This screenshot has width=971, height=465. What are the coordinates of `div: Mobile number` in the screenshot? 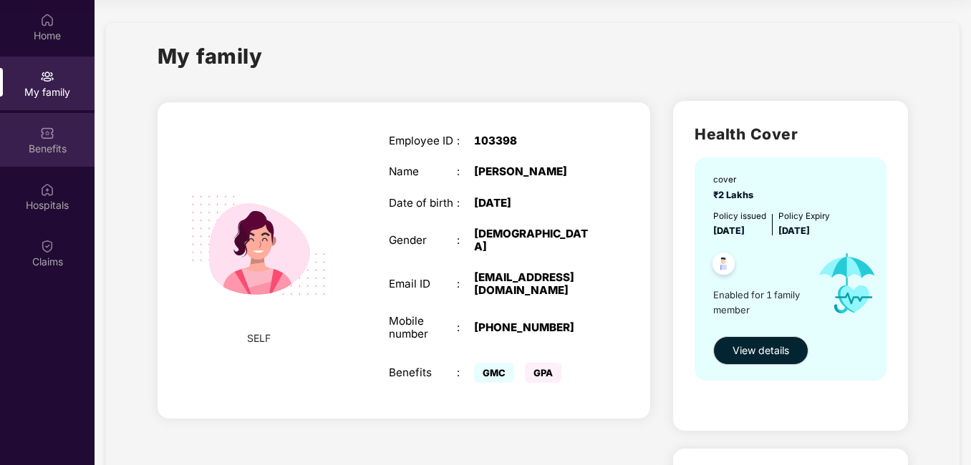 It's located at (422, 328).